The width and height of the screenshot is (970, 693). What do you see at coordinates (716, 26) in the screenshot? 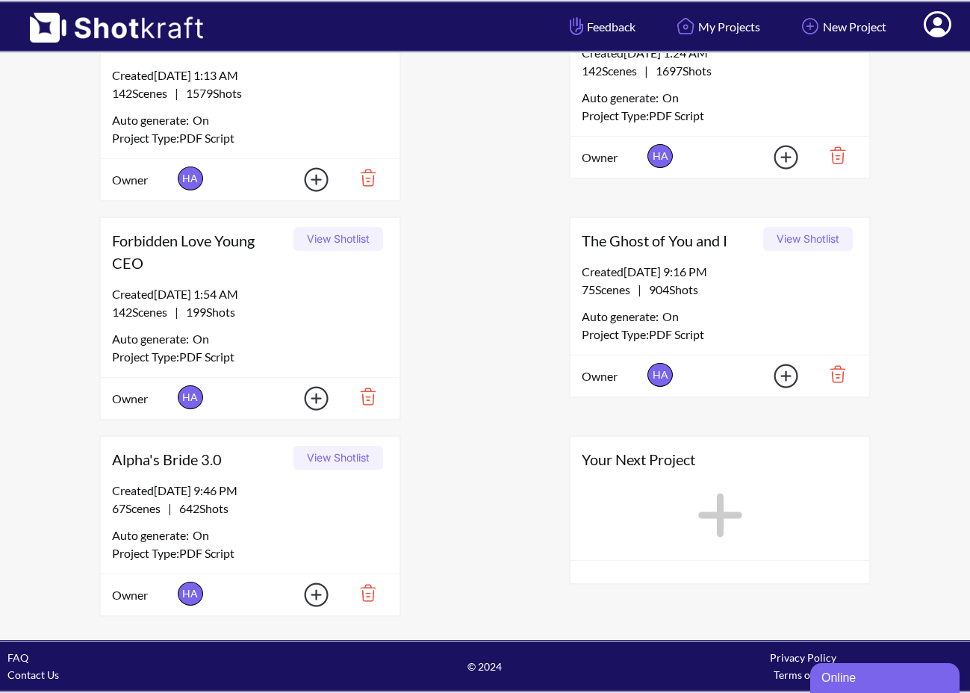
I see `a: My Projects` at bounding box center [716, 26].